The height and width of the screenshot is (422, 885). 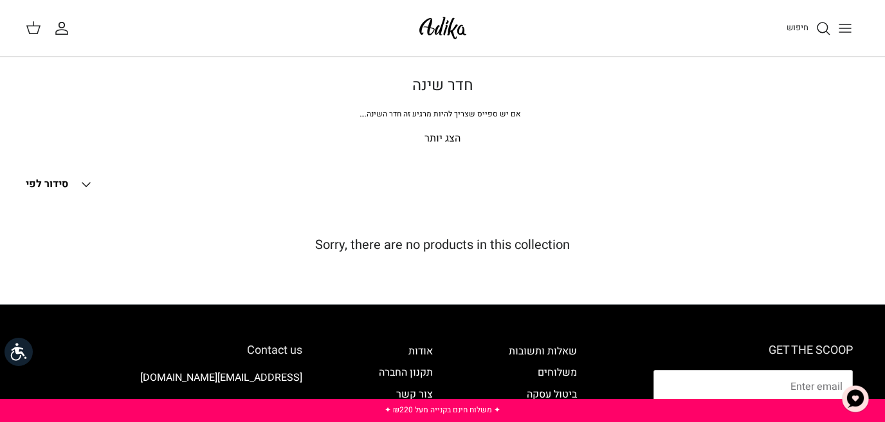 What do you see at coordinates (443, 139) in the screenshot?
I see `p: הצג יותר` at bounding box center [443, 139].